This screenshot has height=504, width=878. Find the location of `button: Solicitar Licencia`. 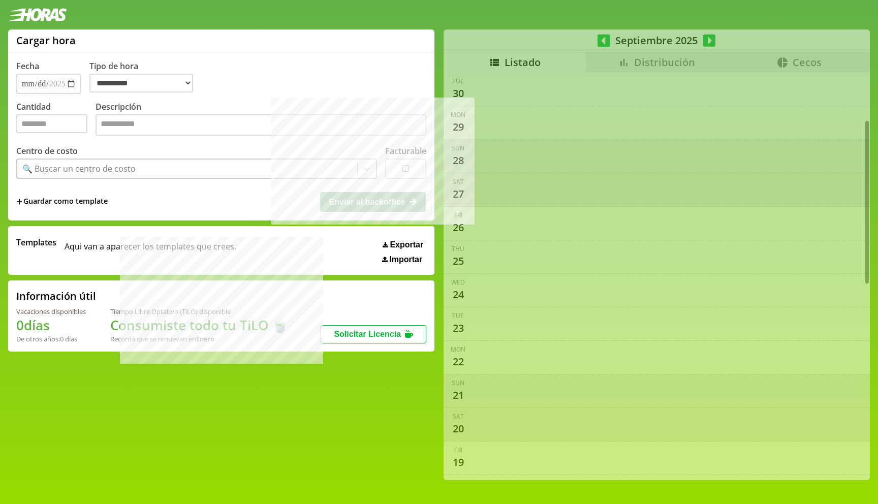

button: Solicitar Licencia is located at coordinates (373, 334).